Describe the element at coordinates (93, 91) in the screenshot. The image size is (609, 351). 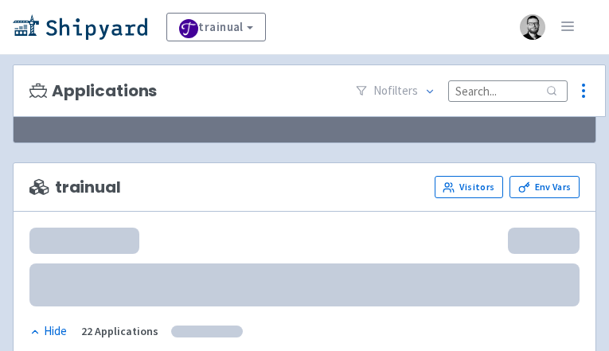
I see `h3: Applications` at that location.